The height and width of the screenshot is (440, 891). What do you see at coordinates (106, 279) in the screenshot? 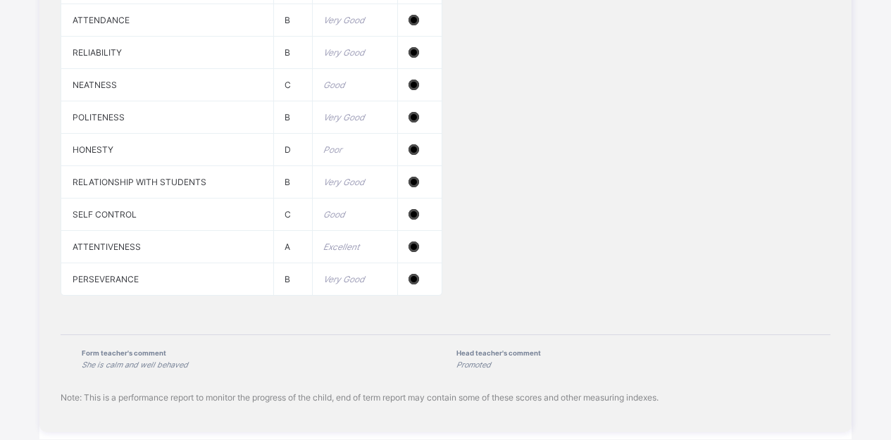
I see `span: PERSEVERANCE` at bounding box center [106, 279].